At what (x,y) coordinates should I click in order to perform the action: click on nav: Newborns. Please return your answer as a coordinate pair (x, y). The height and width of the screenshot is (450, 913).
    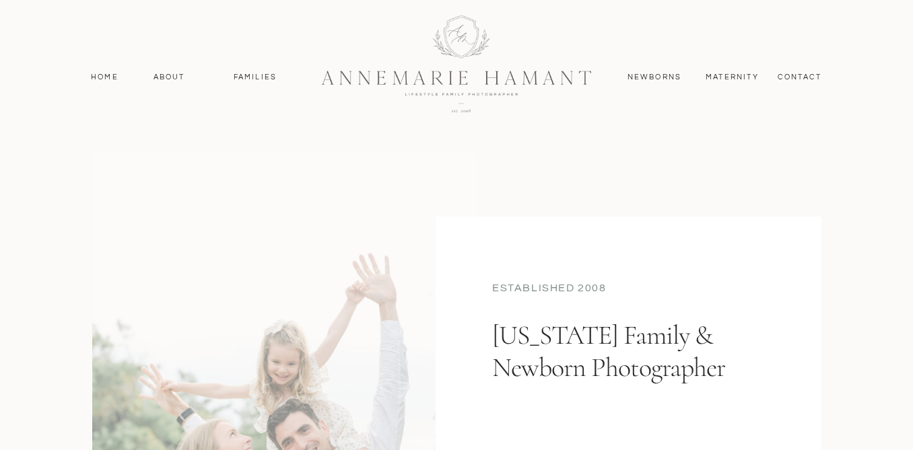
    Looking at the image, I should click on (654, 77).